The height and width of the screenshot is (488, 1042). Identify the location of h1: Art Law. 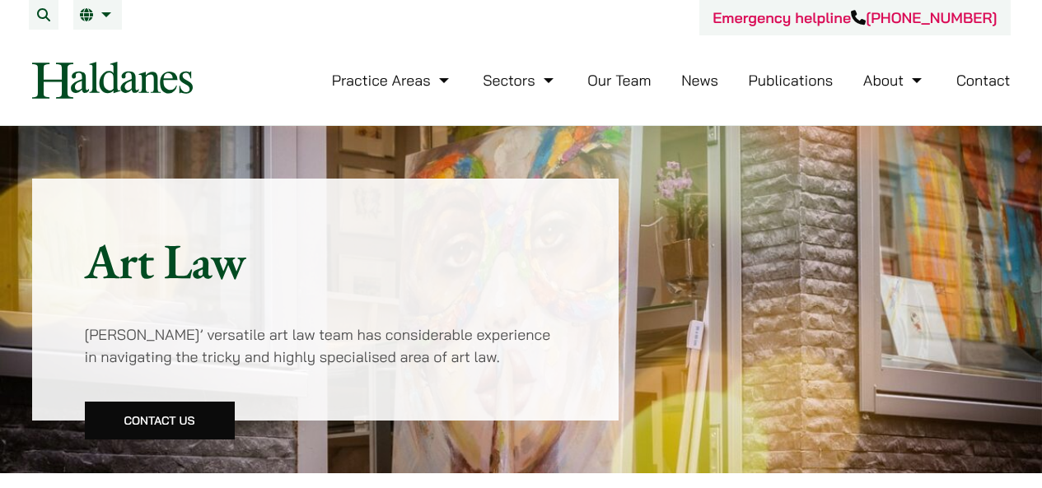
(325, 261).